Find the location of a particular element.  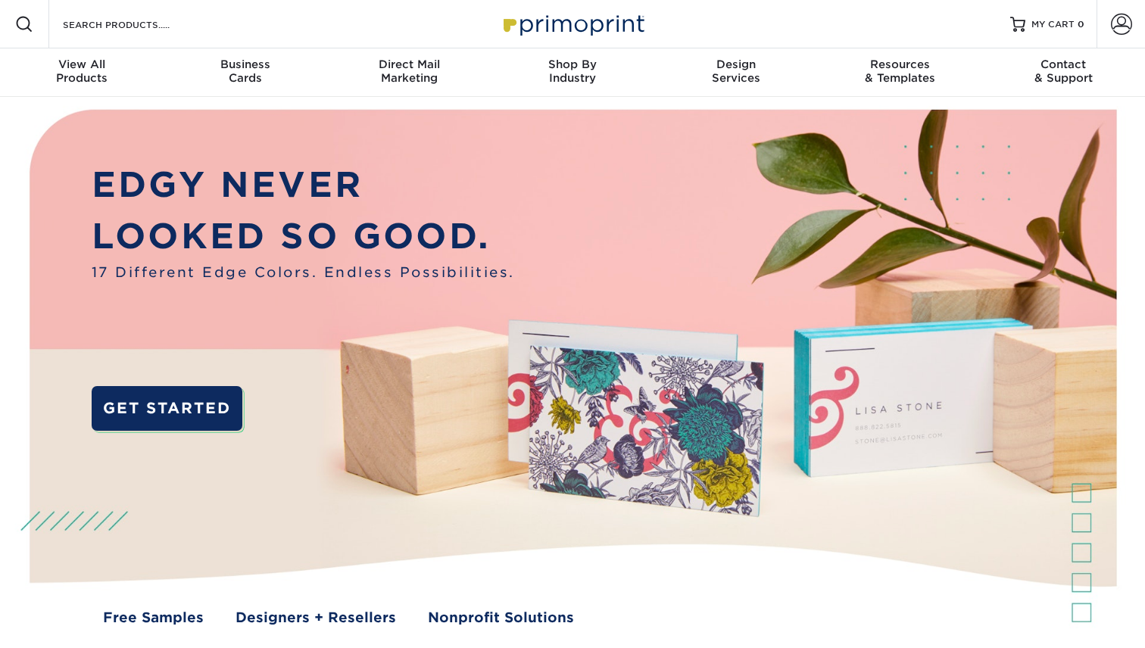

div: Services is located at coordinates (736, 71).